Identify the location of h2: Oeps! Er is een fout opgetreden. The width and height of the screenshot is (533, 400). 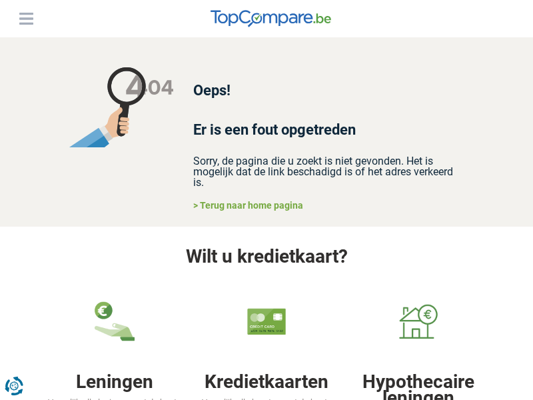
(329, 110).